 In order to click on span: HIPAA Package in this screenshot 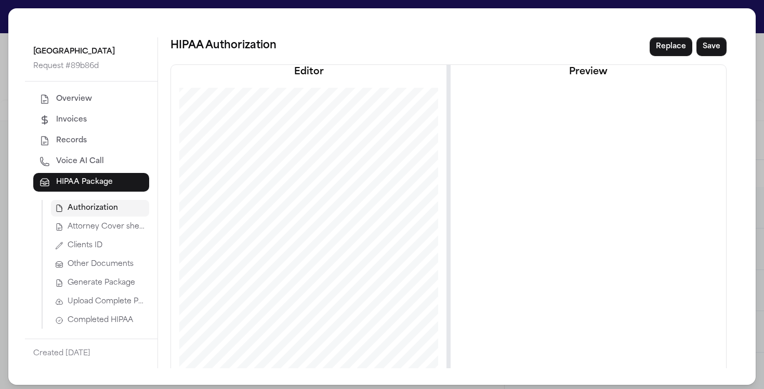, I will do `click(84, 182)`.